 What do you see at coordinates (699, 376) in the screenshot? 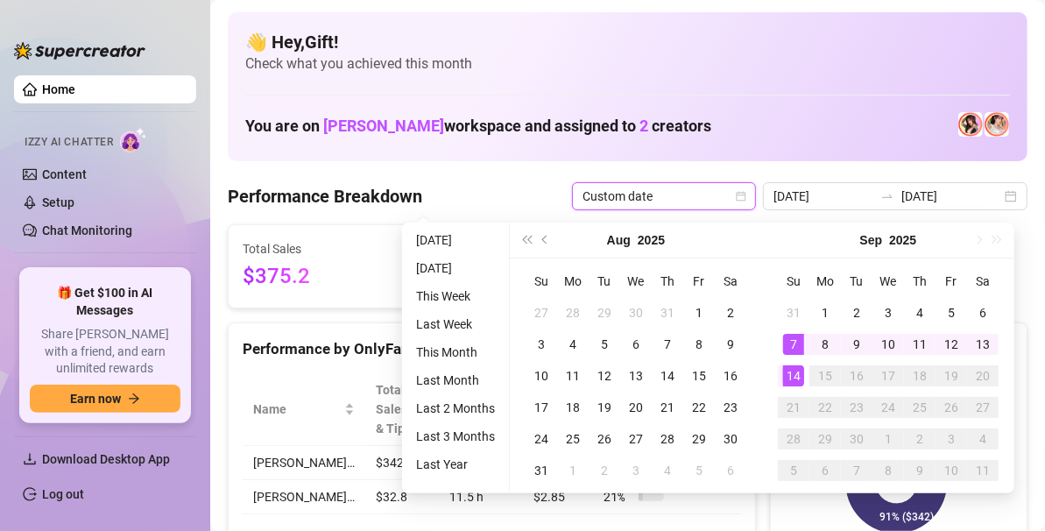
I see `td: 2025-08-15` at bounding box center [699, 376].